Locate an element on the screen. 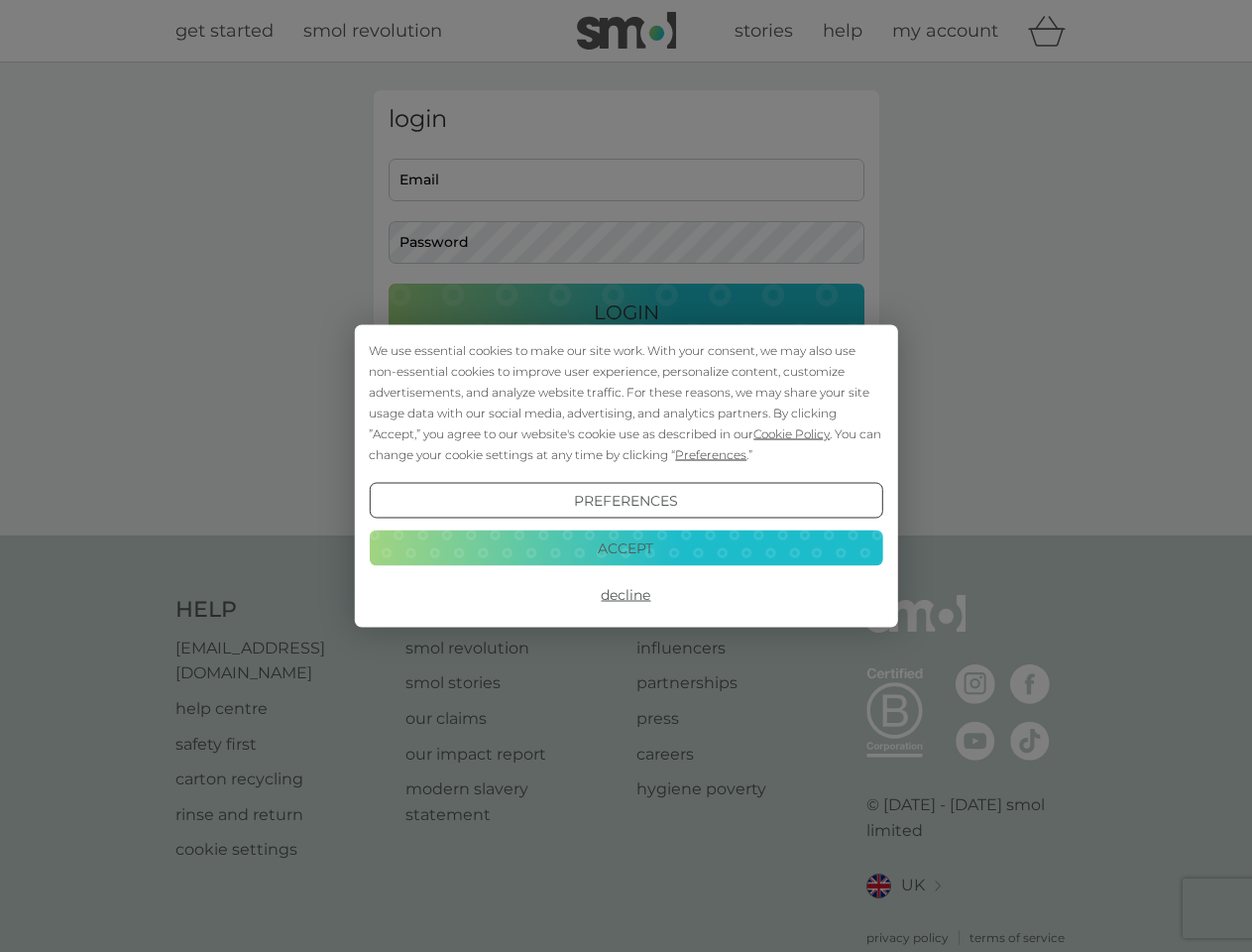 This screenshot has height=952, width=1252. span: Cookie Policy is located at coordinates (791, 433).